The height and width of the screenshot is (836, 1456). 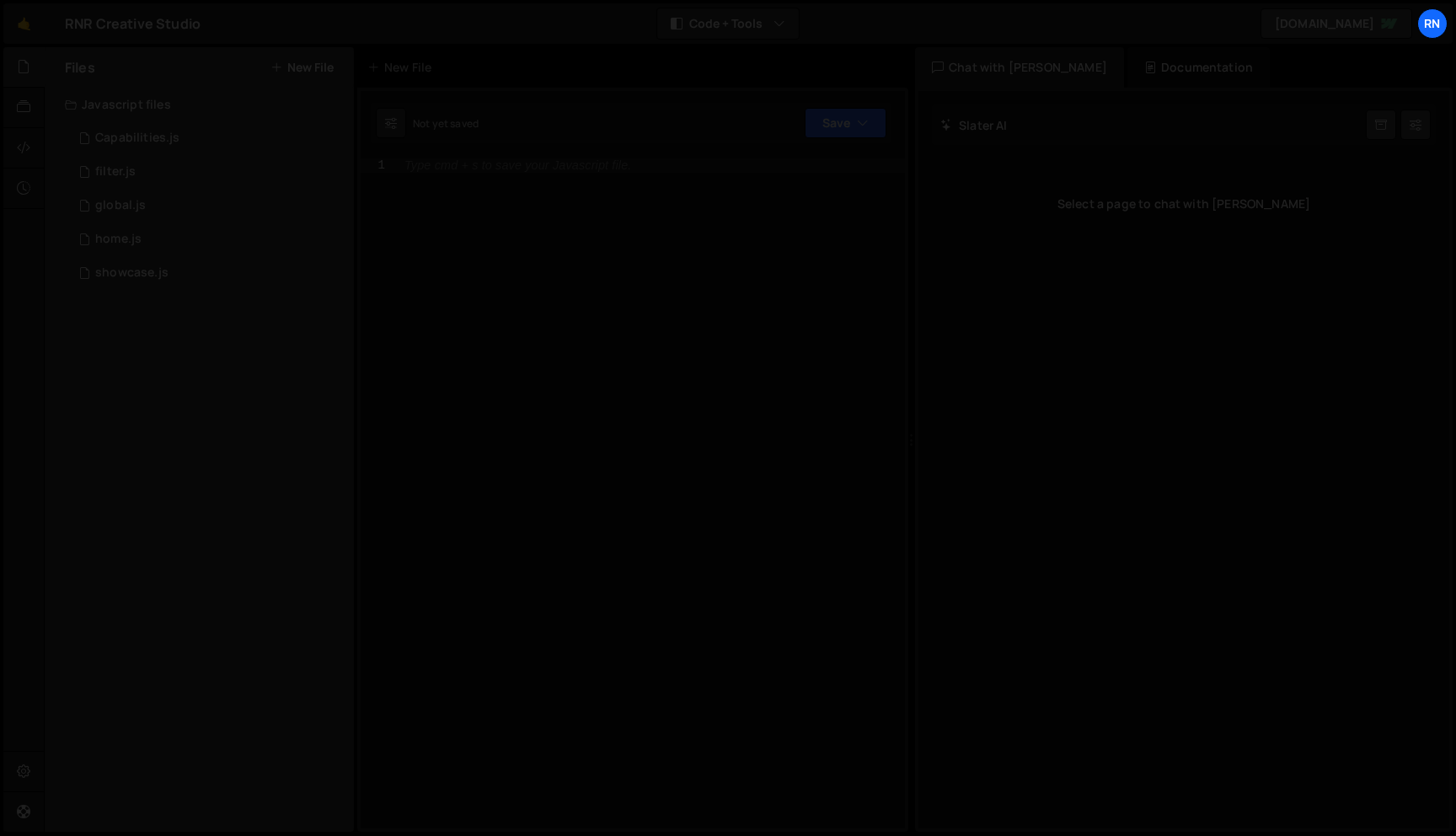 What do you see at coordinates (209, 273) in the screenshot?
I see `div: 2785/36237.js` at bounding box center [209, 273].